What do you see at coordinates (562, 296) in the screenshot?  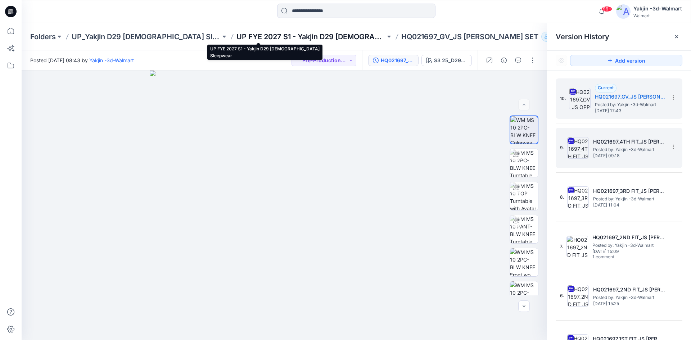 I see `span: 6.` at bounding box center [562, 296].